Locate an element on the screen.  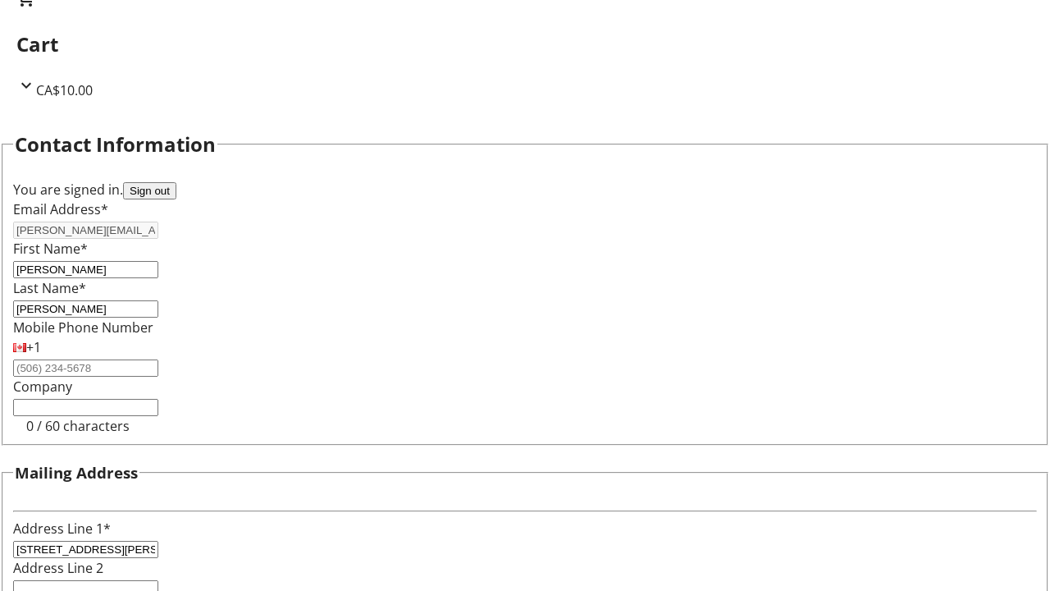
label: Address Line 2 is located at coordinates (58, 568).